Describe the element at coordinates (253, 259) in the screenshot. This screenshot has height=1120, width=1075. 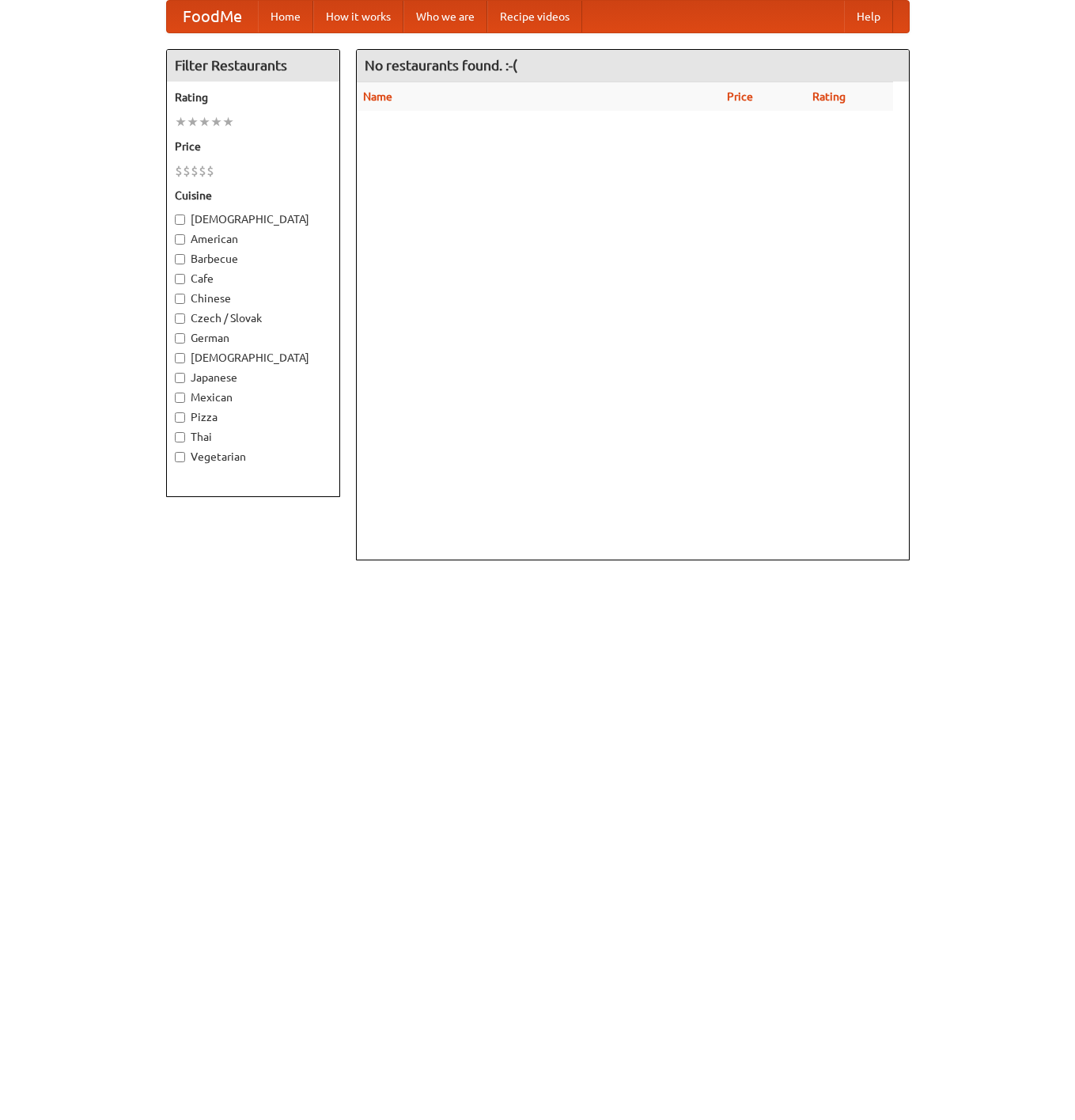
I see `label: Barbecue` at that location.